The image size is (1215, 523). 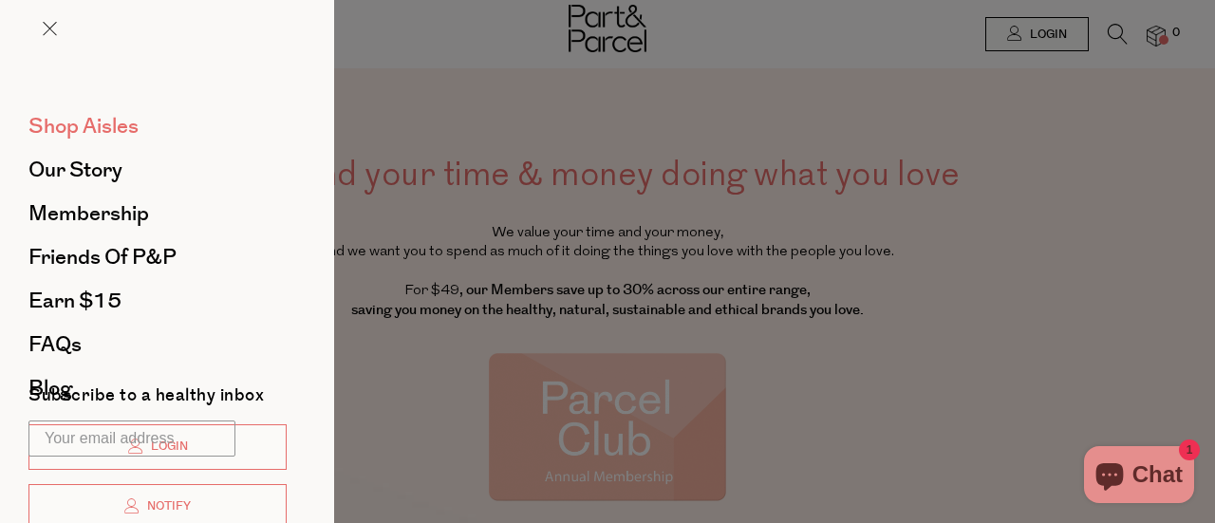 What do you see at coordinates (158, 170) in the screenshot?
I see `a: Our Story` at bounding box center [158, 170].